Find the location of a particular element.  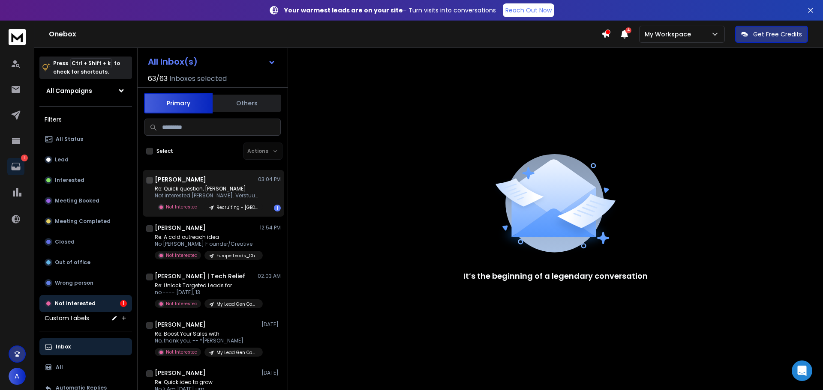

p: Europe Leads_ChatGpt_Copy is located at coordinates (237, 256).